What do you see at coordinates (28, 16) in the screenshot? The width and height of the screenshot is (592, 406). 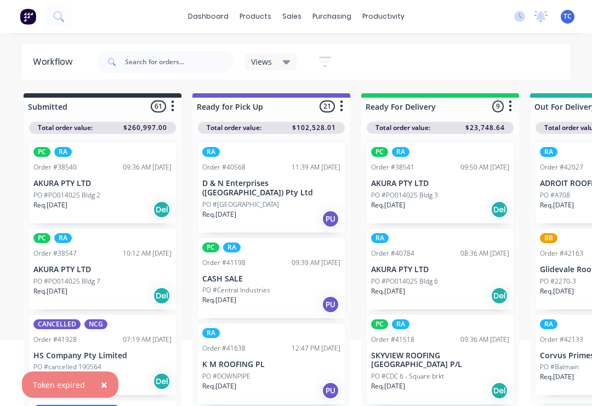 I see `img: Factory` at bounding box center [28, 16].